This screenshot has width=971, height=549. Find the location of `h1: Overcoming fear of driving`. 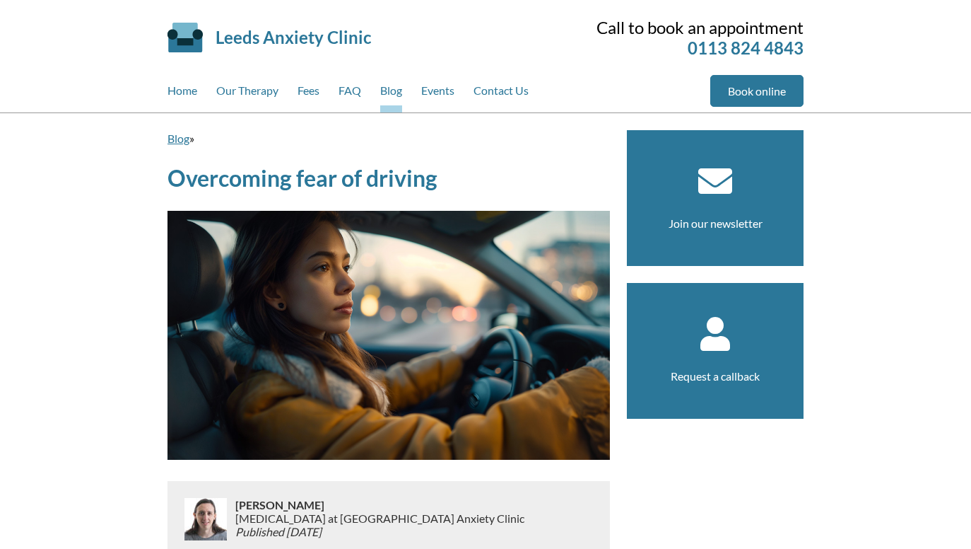

h1: Overcoming fear of driving is located at coordinates (389, 177).